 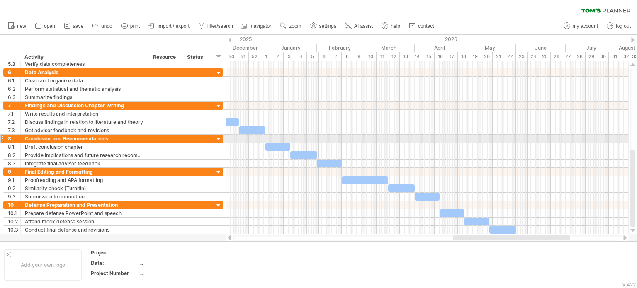 What do you see at coordinates (85, 105) in the screenshot?
I see `div: Findings and Discussion Chapter Writing` at bounding box center [85, 105].